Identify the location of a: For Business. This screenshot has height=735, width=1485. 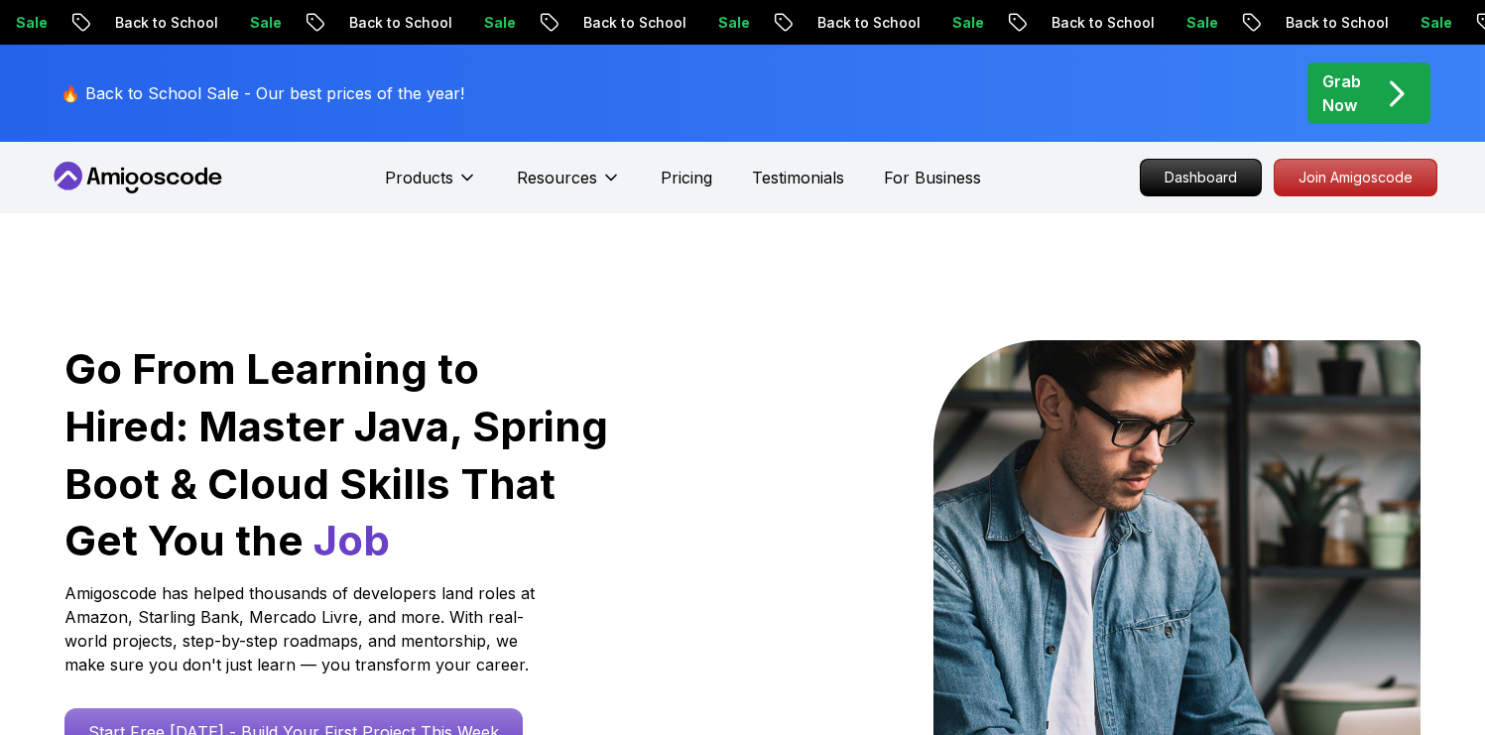
(932, 178).